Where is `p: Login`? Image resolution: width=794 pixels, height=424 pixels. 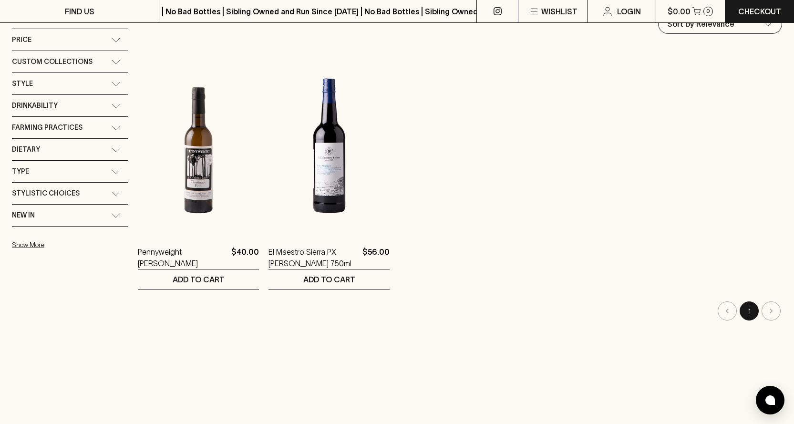
p: Login is located at coordinates (629, 11).